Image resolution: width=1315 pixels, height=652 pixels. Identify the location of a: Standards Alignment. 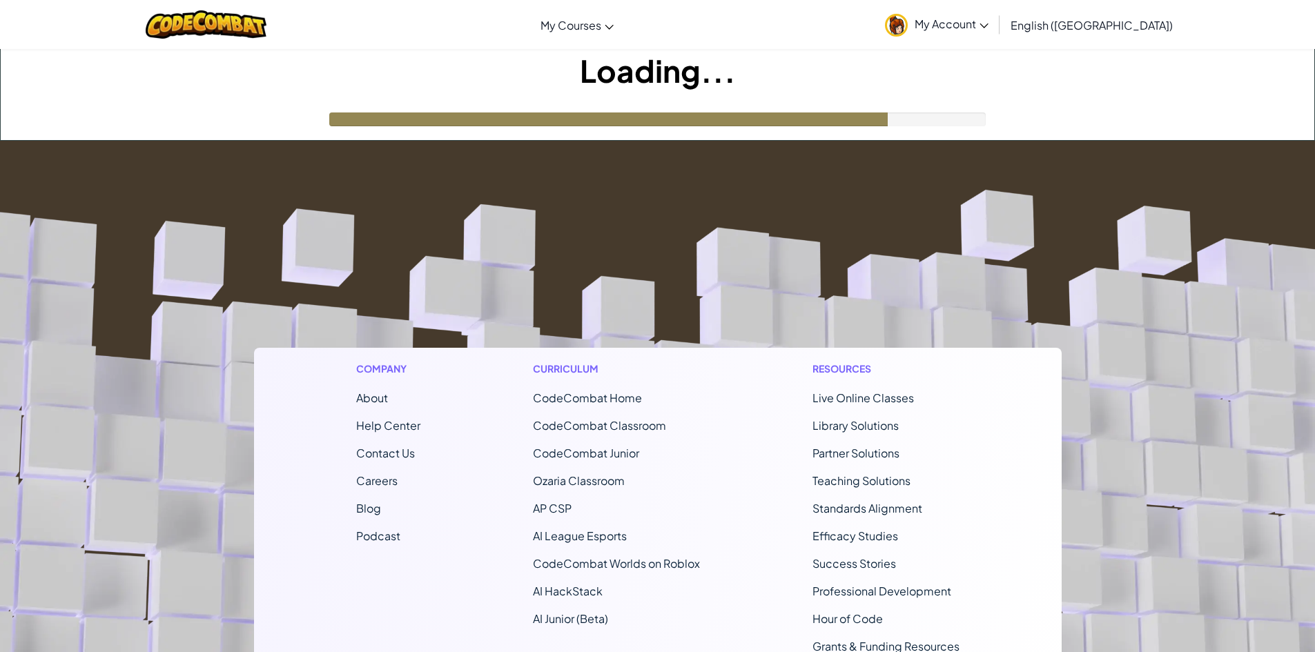
(867, 508).